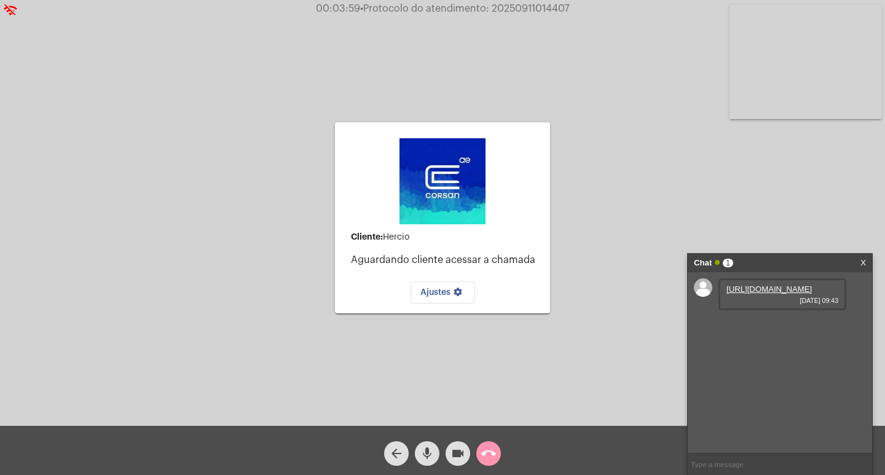 This screenshot has height=475, width=885. Describe the element at coordinates (728, 263) in the screenshot. I see `span: 1` at that location.